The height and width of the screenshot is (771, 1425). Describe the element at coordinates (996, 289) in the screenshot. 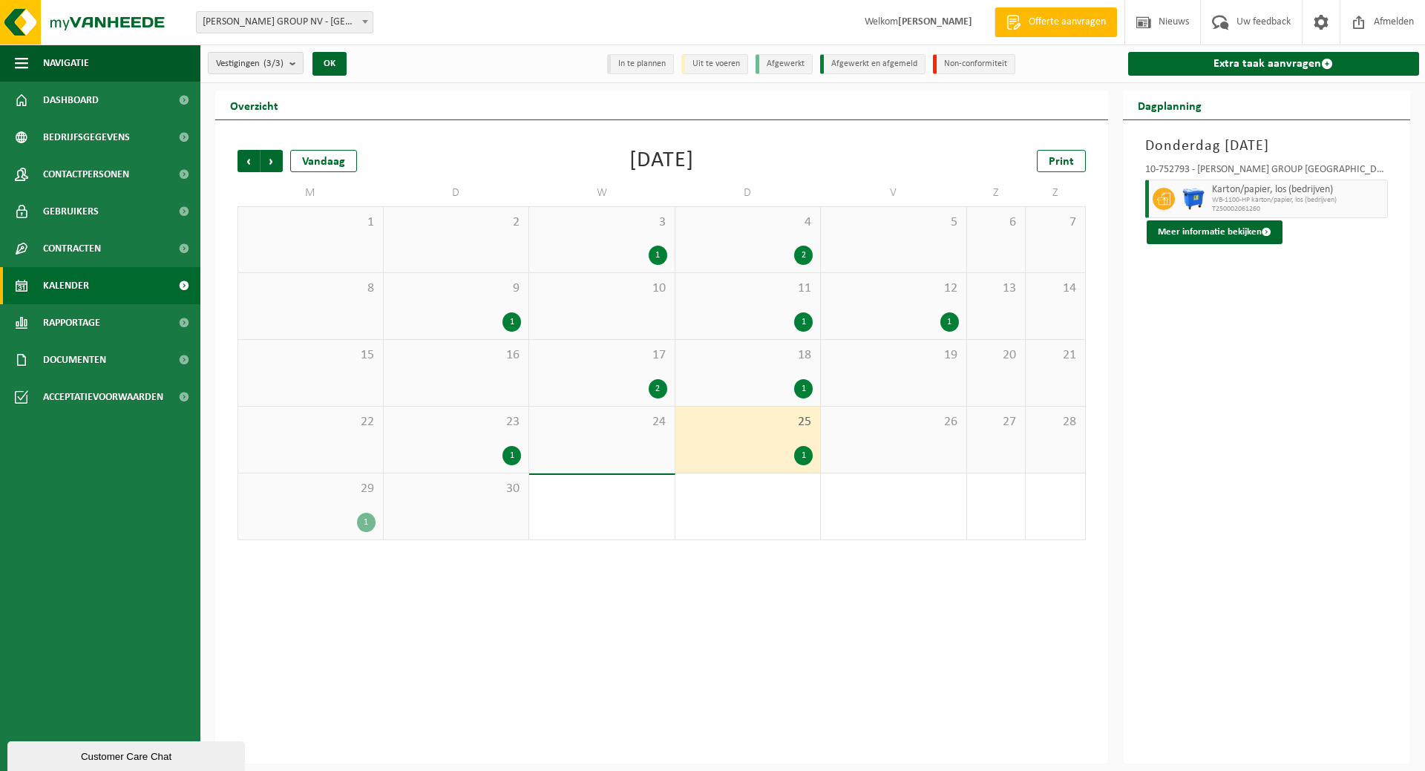

I see `span: 13` at that location.